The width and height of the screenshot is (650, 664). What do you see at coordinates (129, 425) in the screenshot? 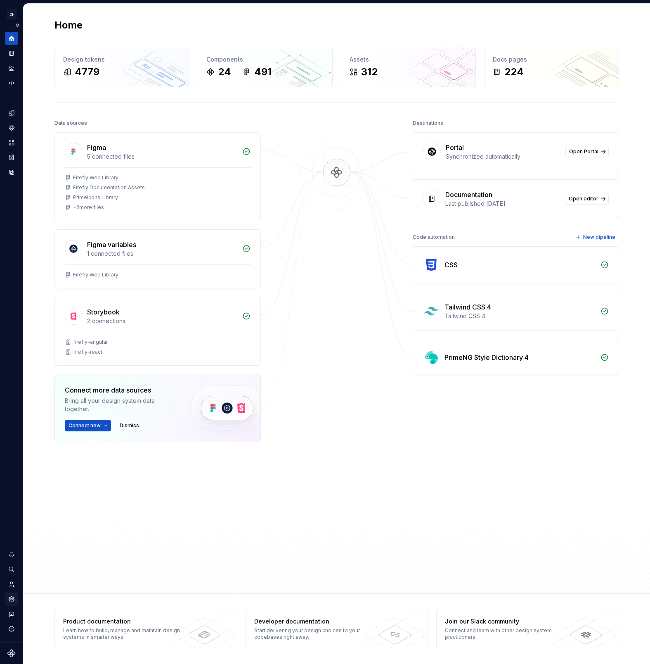
I see `span: Dismiss` at bounding box center [129, 425].